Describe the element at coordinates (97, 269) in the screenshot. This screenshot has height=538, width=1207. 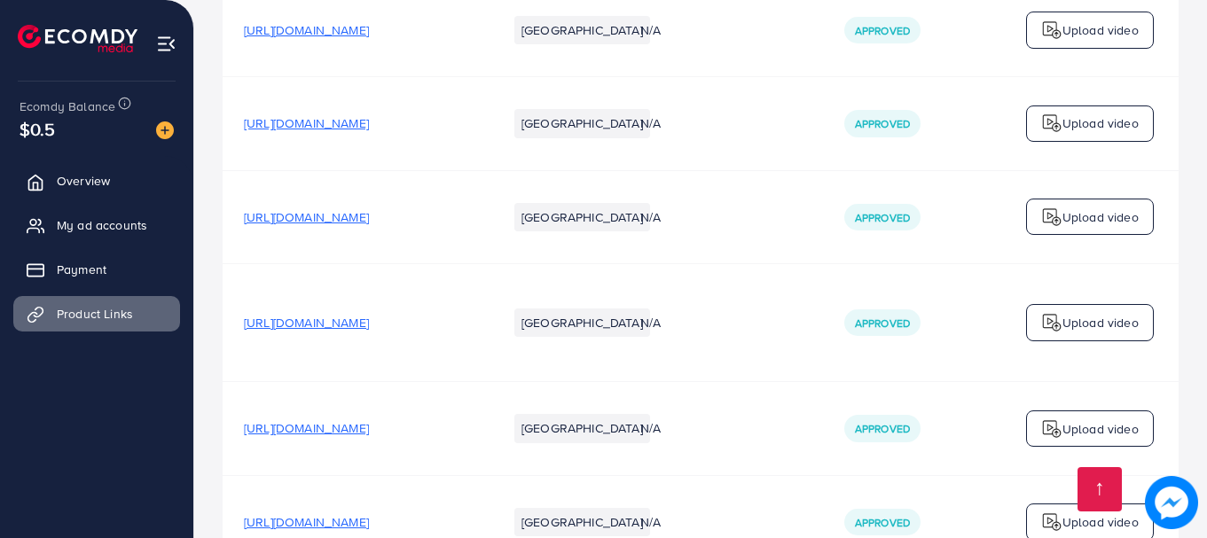
I see `a: Payment` at that location.